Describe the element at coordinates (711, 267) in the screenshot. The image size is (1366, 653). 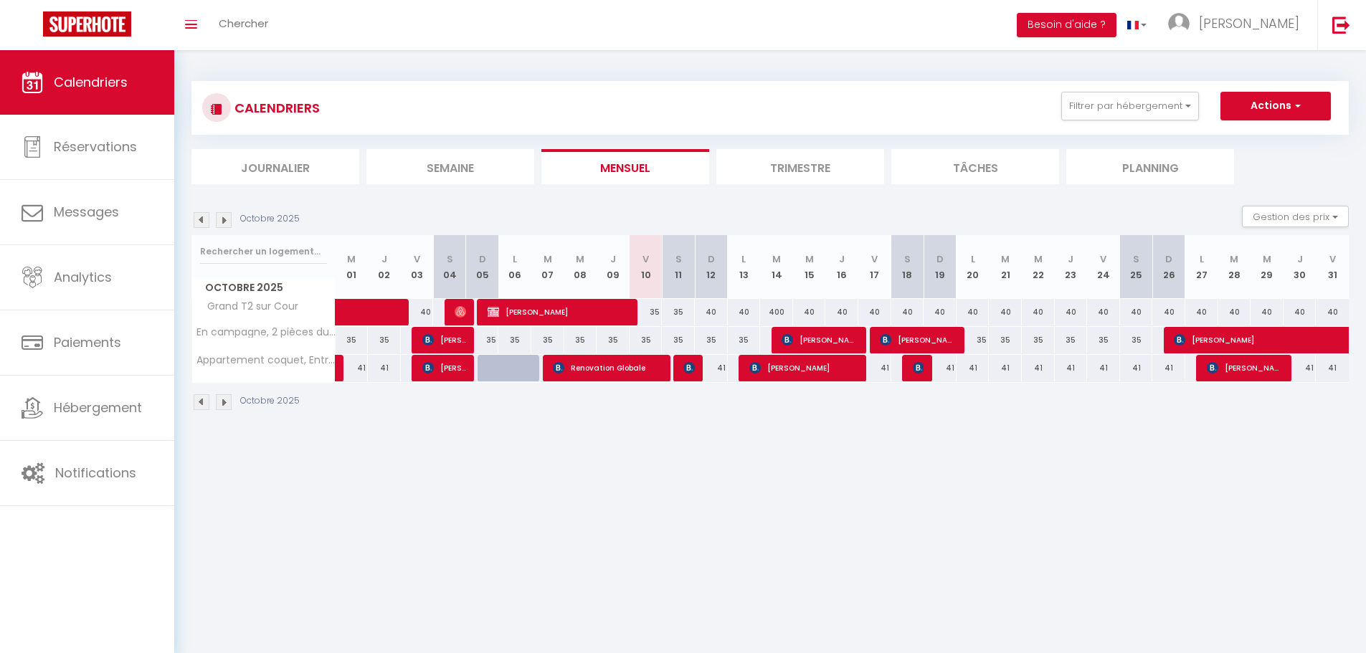
I see `th: 12` at that location.